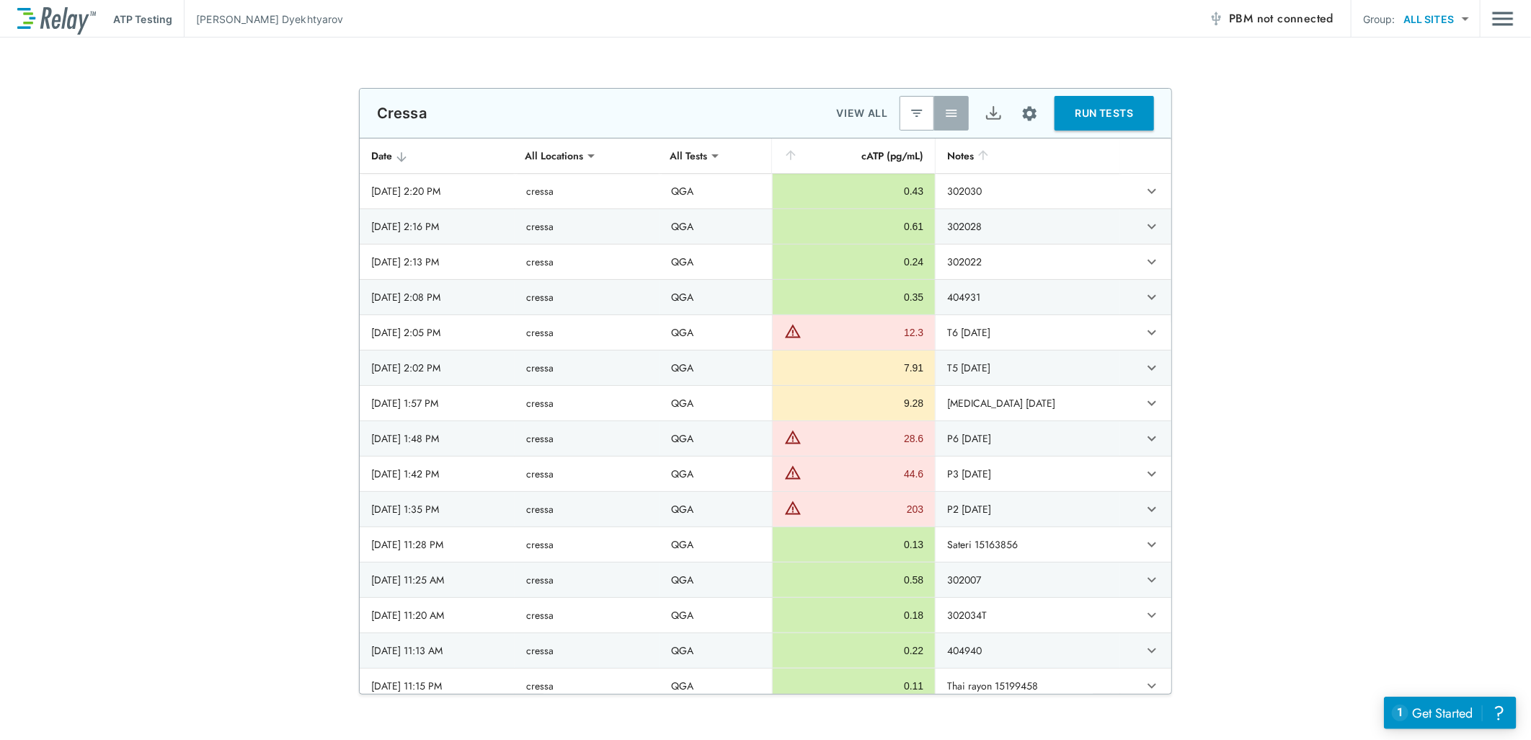 This screenshot has height=740, width=1531. Describe the element at coordinates (862, 113) in the screenshot. I see `p: VIEW ALL` at that location.